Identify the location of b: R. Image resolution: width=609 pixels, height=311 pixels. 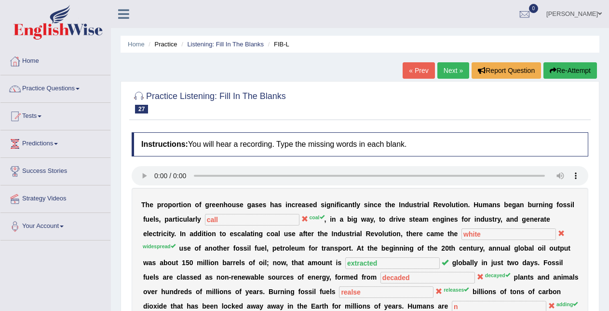
(368, 233).